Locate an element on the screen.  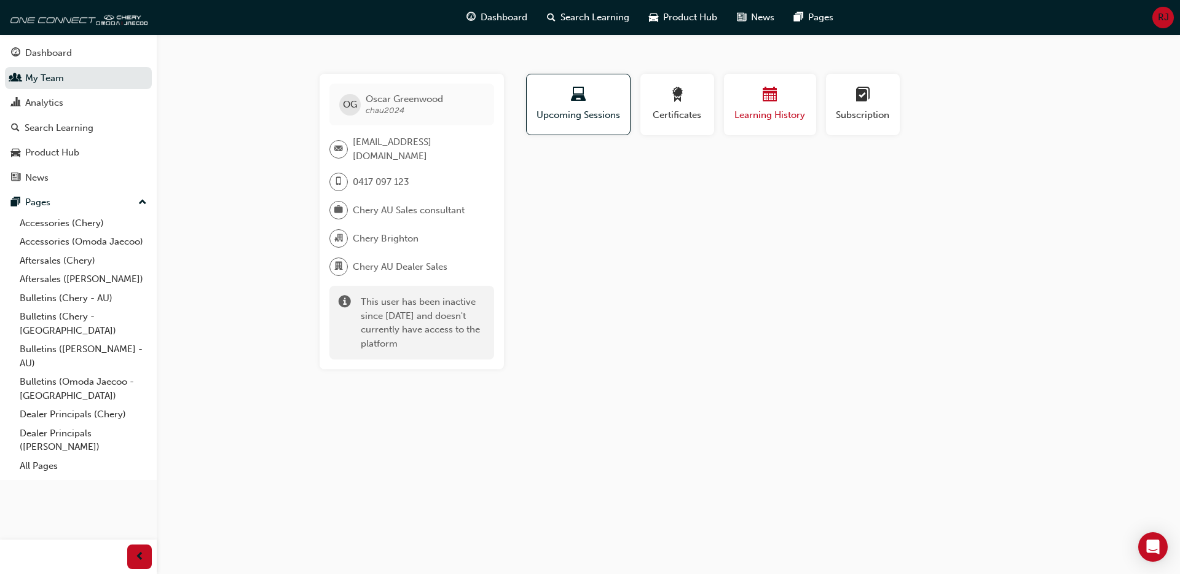
a: Accessories (Chery) is located at coordinates (83, 223).